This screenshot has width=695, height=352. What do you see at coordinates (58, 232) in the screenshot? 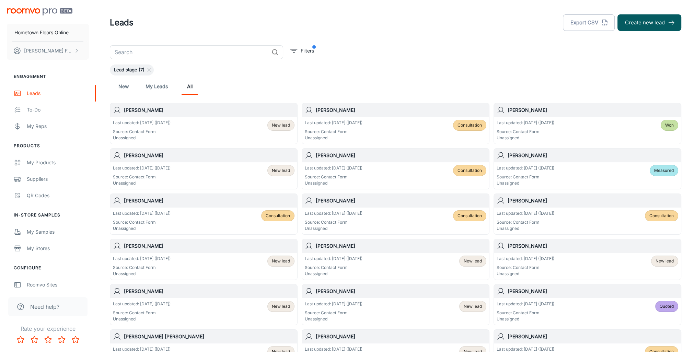
I see `div: My Samples` at bounding box center [58, 232].